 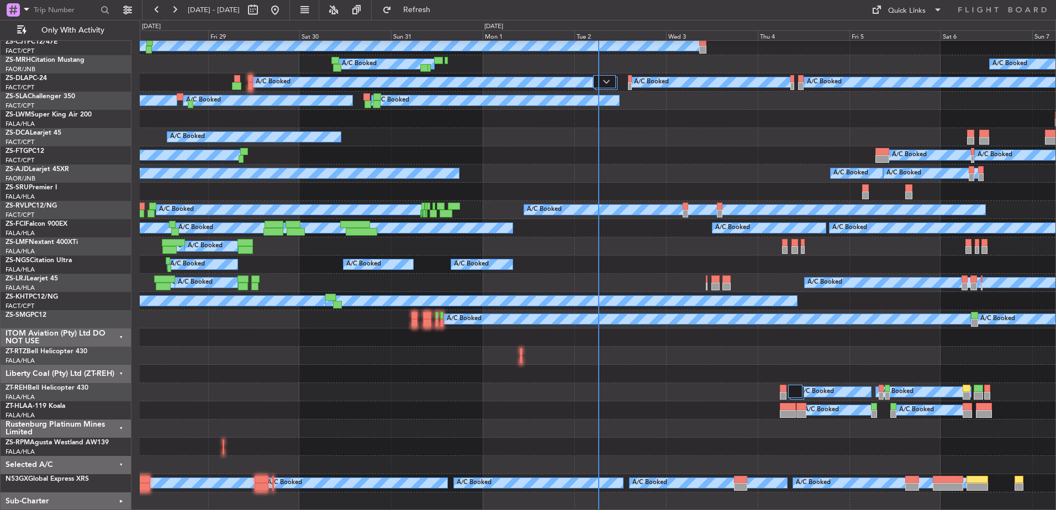 I want to click on span: ZT-HLA, so click(x=17, y=406).